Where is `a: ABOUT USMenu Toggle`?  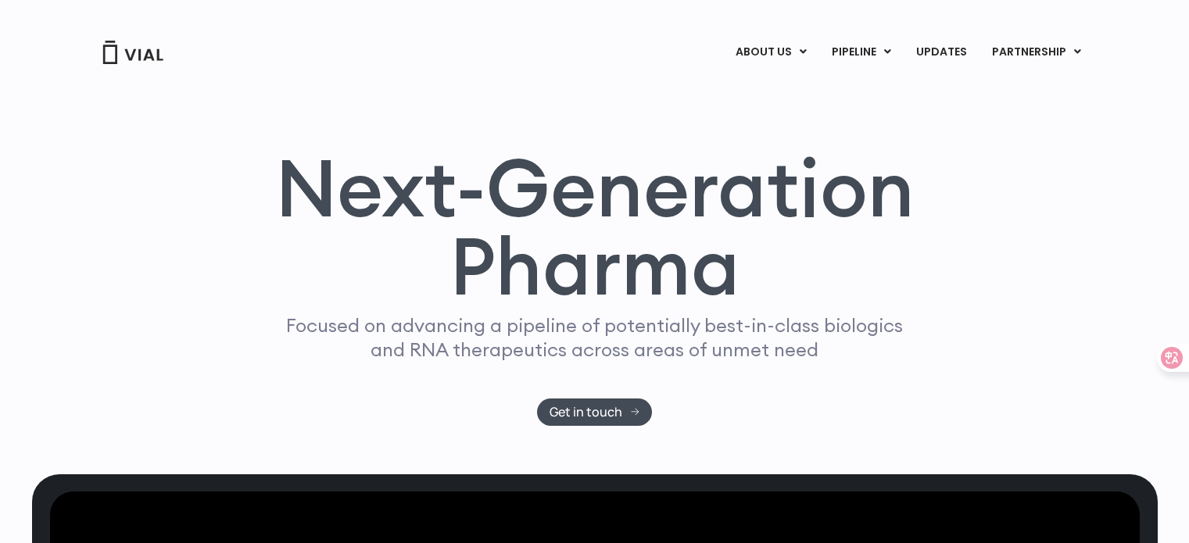
a: ABOUT USMenu Toggle is located at coordinates (771, 52).